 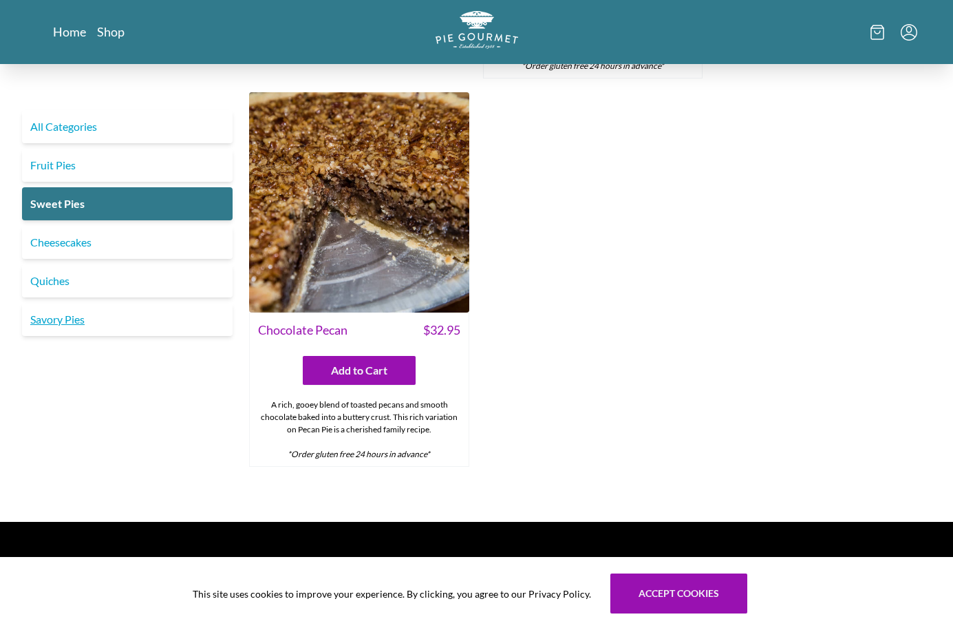 I want to click on button: Accept cookies, so click(x=679, y=593).